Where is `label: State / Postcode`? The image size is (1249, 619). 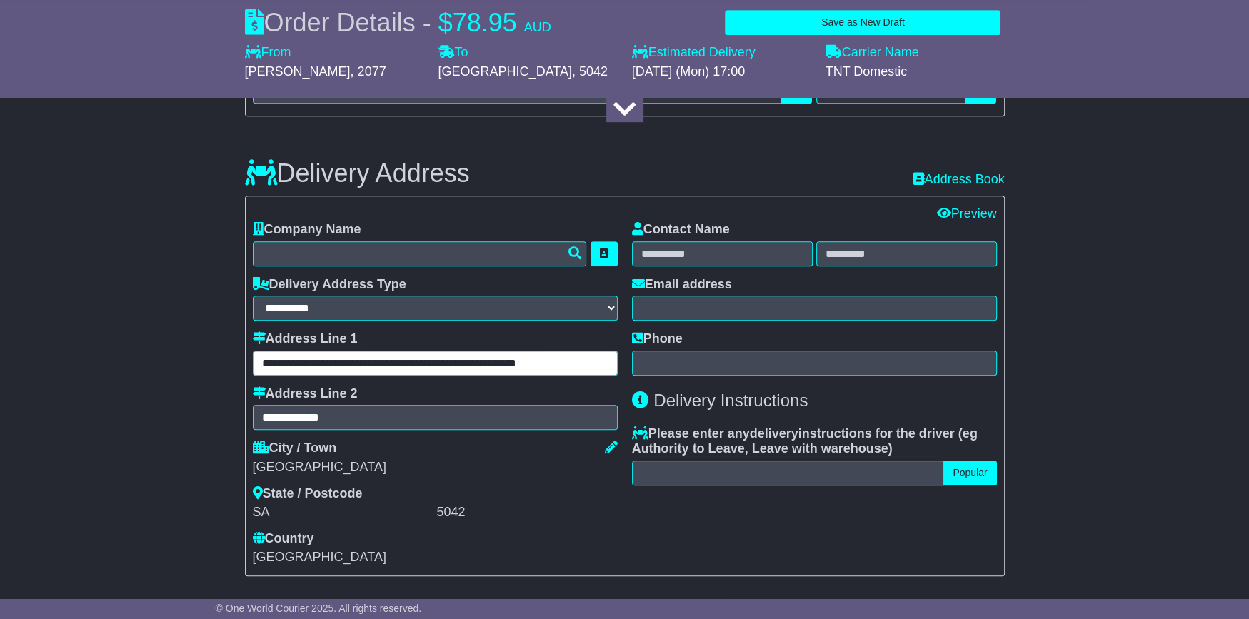
label: State / Postcode is located at coordinates (308, 494).